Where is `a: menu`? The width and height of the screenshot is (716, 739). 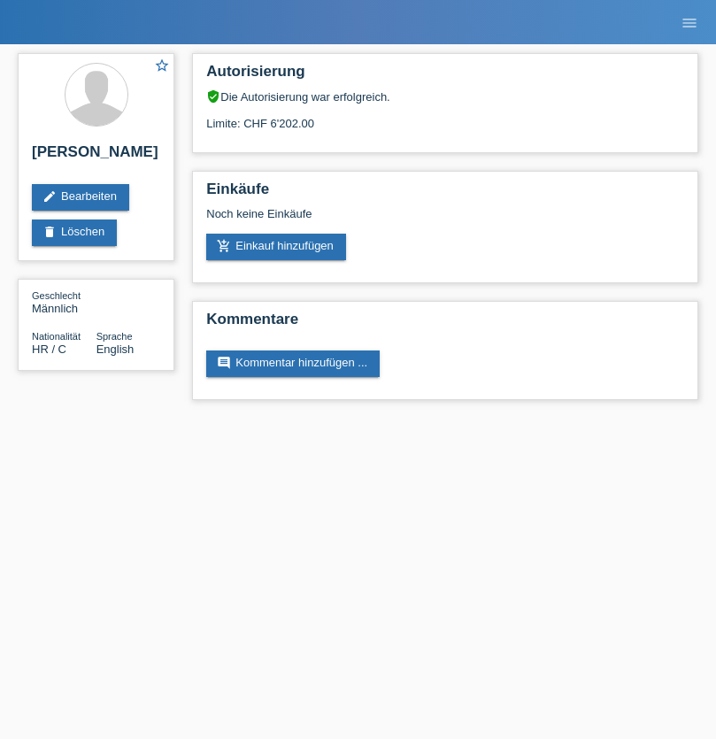
a: menu is located at coordinates (690, 22).